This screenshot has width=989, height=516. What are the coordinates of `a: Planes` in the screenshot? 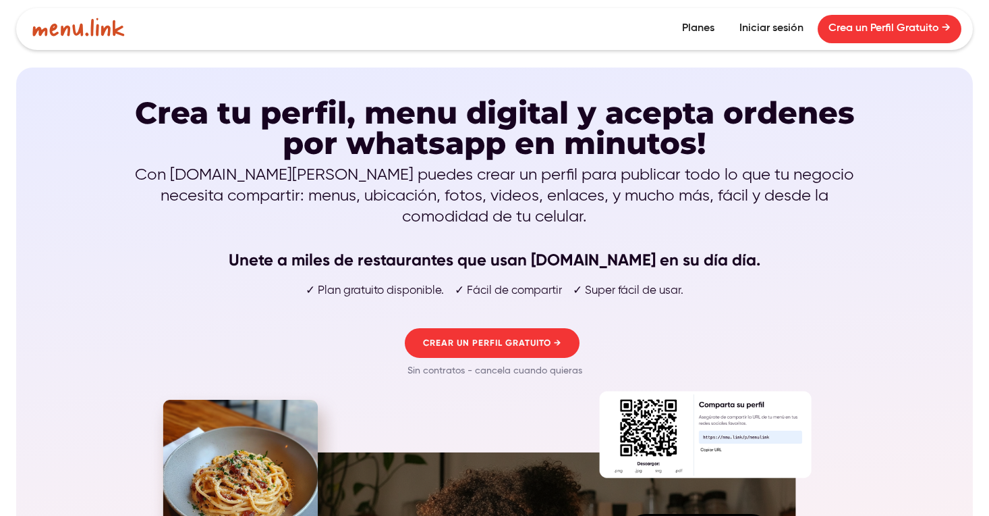 It's located at (698, 29).